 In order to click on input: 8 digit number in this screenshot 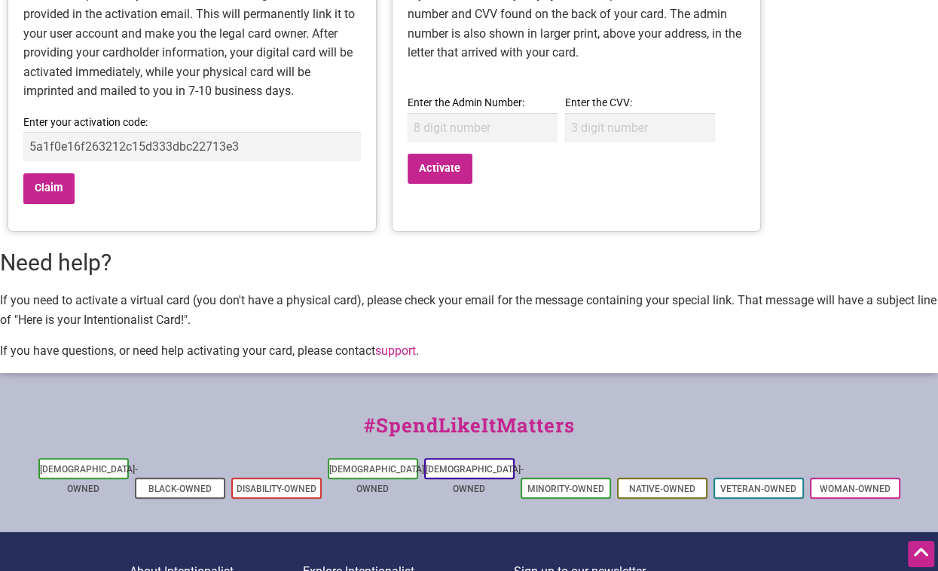, I will do `click(482, 127)`.